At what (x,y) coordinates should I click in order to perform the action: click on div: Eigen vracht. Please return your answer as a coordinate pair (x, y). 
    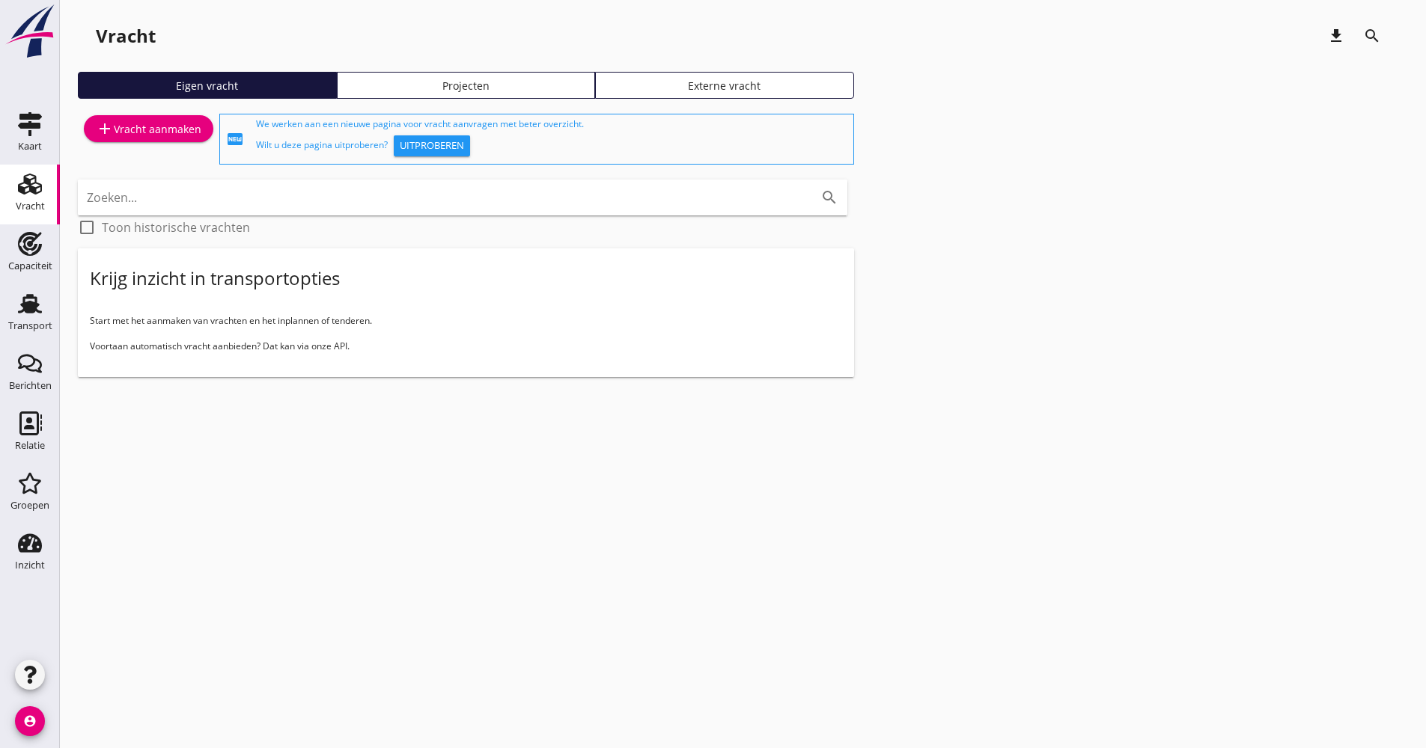
    Looking at the image, I should click on (207, 85).